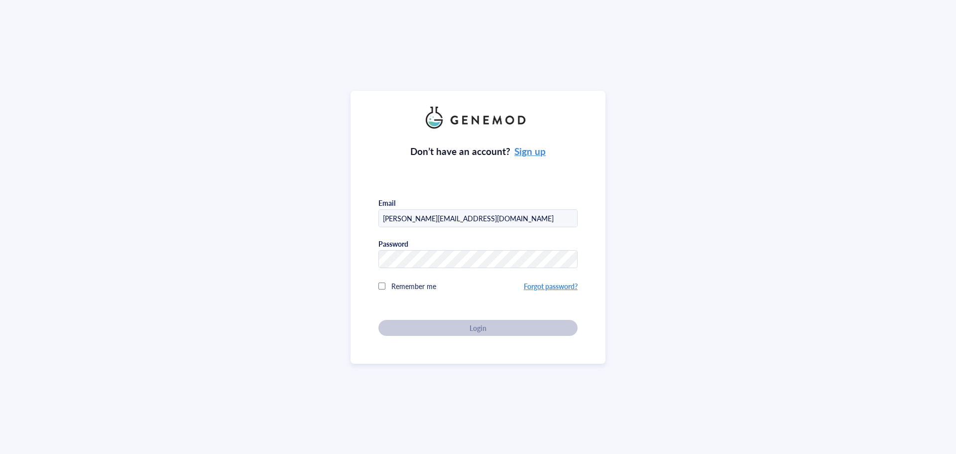 Image resolution: width=956 pixels, height=454 pixels. I want to click on img: genemod_logo_light-BcqUzbGq.png, so click(478, 118).